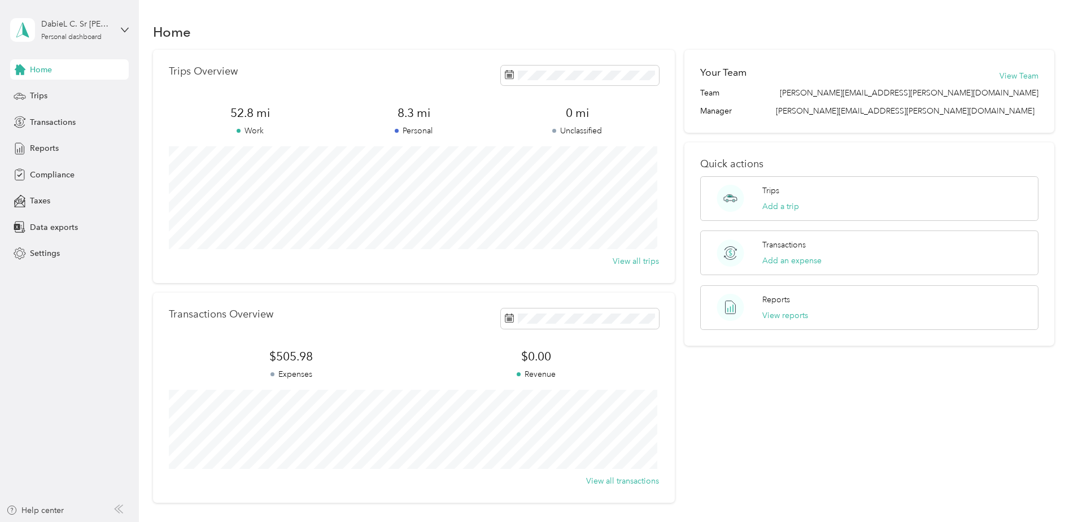 The height and width of the screenshot is (522, 1074). I want to click on button: Add an expense, so click(792, 260).